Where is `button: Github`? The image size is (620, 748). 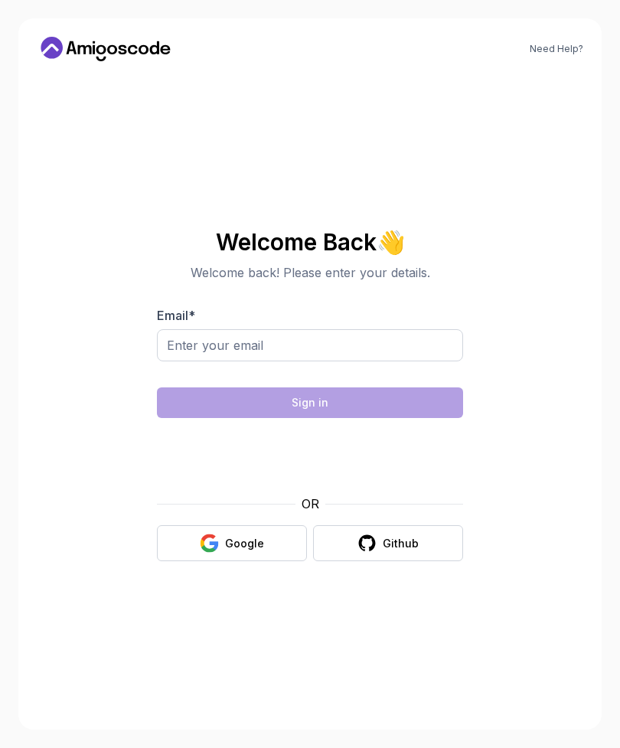 button: Github is located at coordinates (388, 543).